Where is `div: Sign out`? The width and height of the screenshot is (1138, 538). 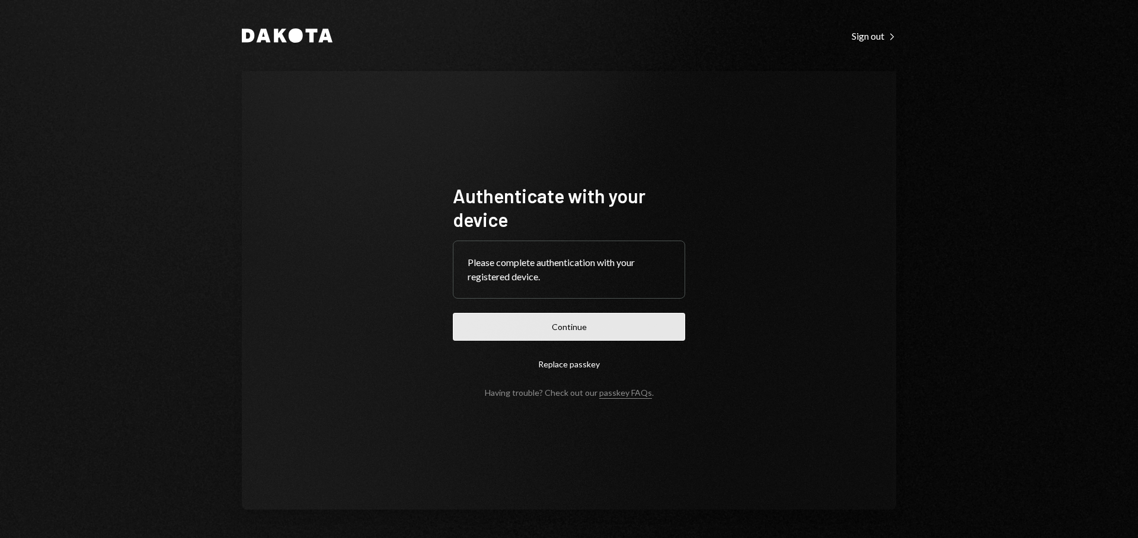
div: Sign out is located at coordinates (874, 36).